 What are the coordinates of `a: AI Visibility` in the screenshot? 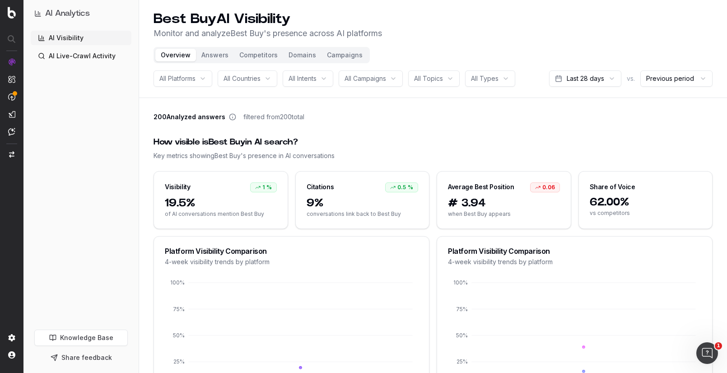 It's located at (81, 38).